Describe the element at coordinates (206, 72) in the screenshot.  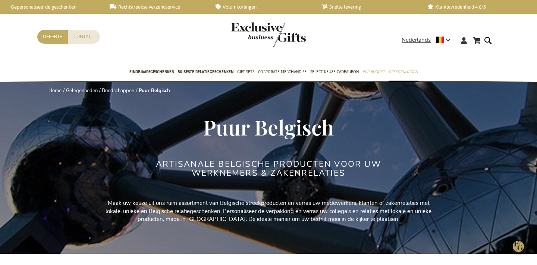
I see `span: 50 beste relatiegeschenken` at that location.